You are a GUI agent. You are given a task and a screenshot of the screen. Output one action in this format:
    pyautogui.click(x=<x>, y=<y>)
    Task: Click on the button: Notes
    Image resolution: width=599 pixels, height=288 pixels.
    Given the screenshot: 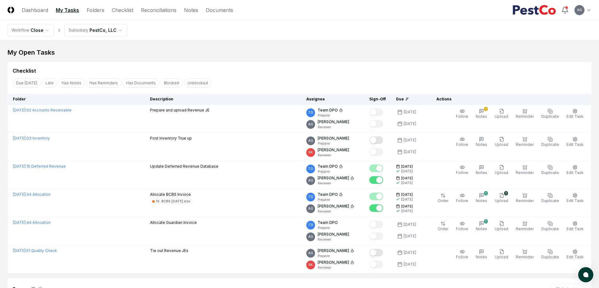 What is the action you would take?
    pyautogui.click(x=482, y=142)
    